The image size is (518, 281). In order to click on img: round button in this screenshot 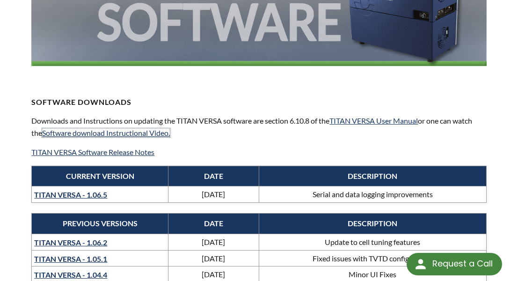, I will do `click(421, 264)`.